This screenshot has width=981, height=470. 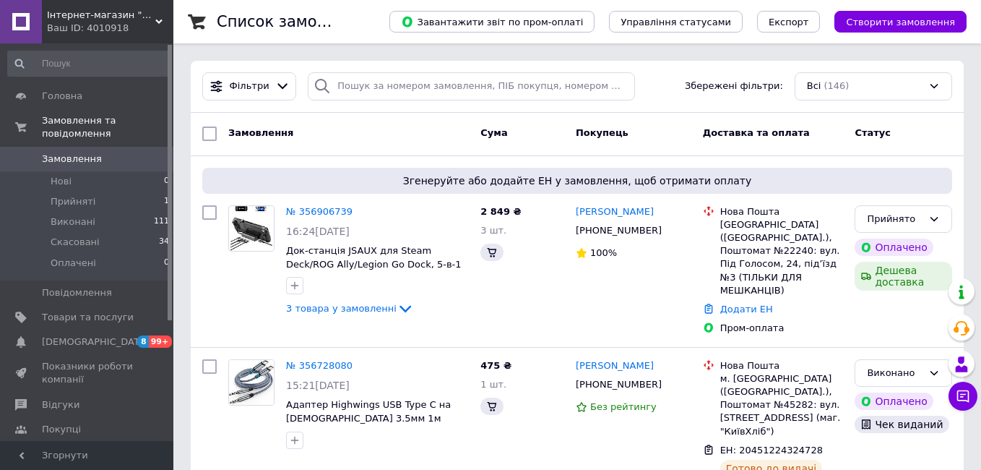 I want to click on span: Оплачені, so click(x=73, y=263).